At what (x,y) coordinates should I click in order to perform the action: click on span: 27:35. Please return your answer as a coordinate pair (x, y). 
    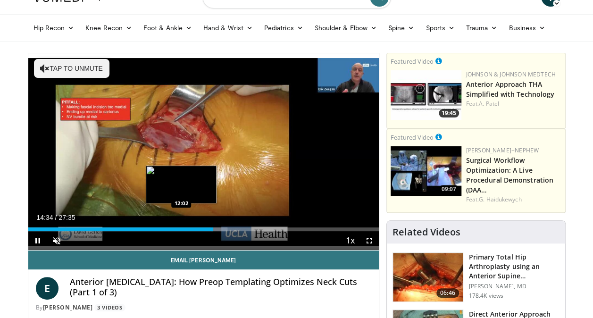
    Looking at the image, I should click on (66, 217).